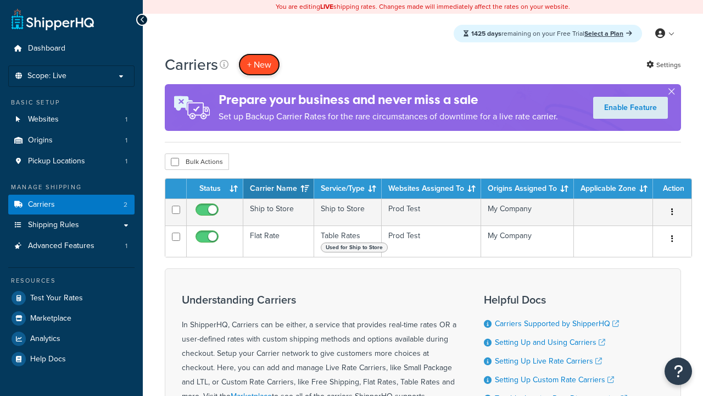 The image size is (703, 396). What do you see at coordinates (71, 161) in the screenshot?
I see `a: Pickup Locations 1` at bounding box center [71, 161].